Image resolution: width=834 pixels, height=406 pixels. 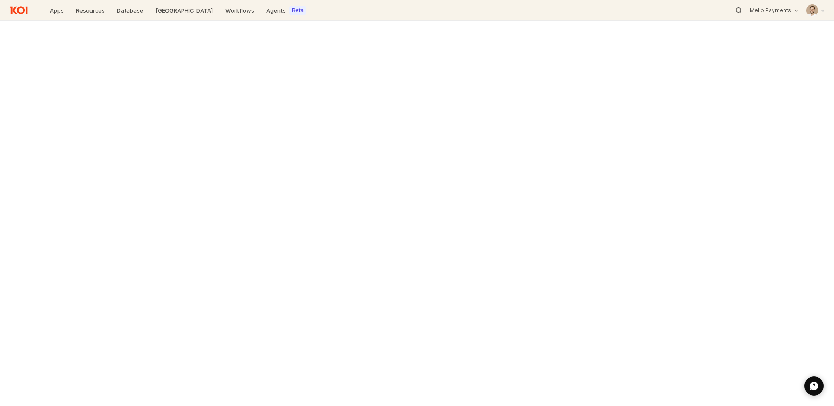 What do you see at coordinates (90, 10) in the screenshot?
I see `a: Resources` at bounding box center [90, 10].